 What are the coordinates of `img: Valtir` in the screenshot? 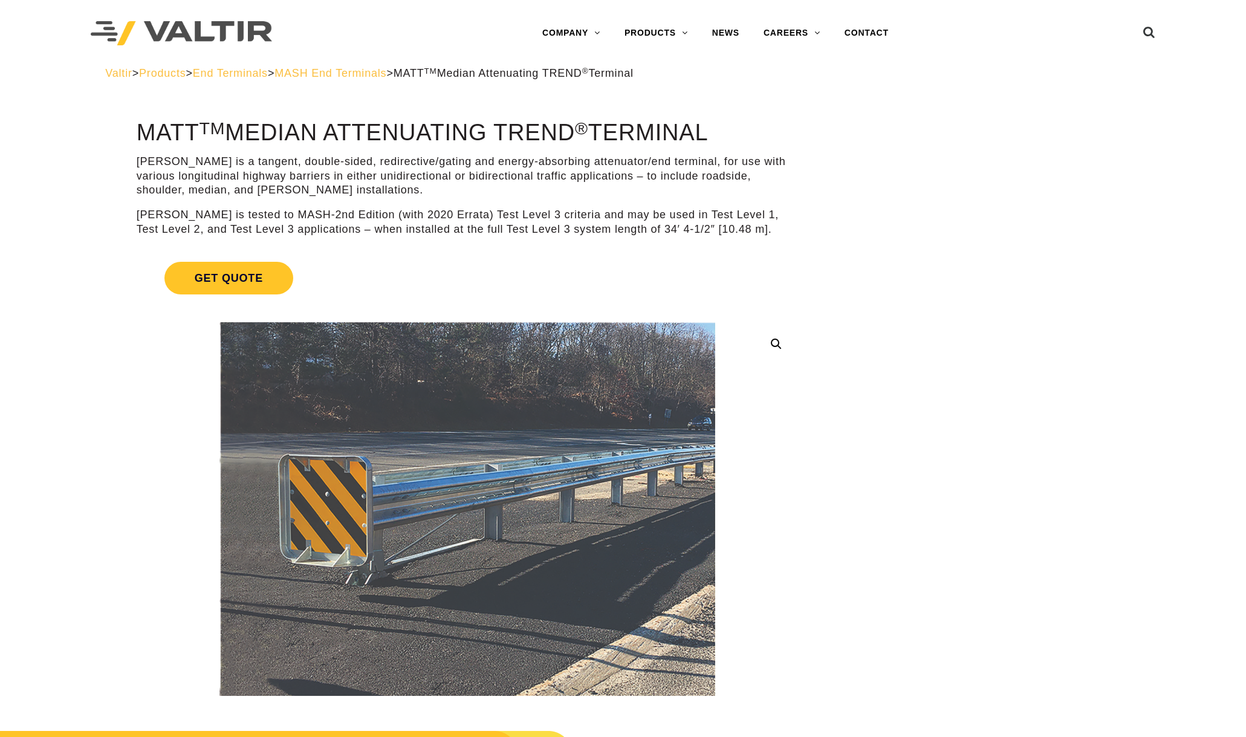 It's located at (181, 33).